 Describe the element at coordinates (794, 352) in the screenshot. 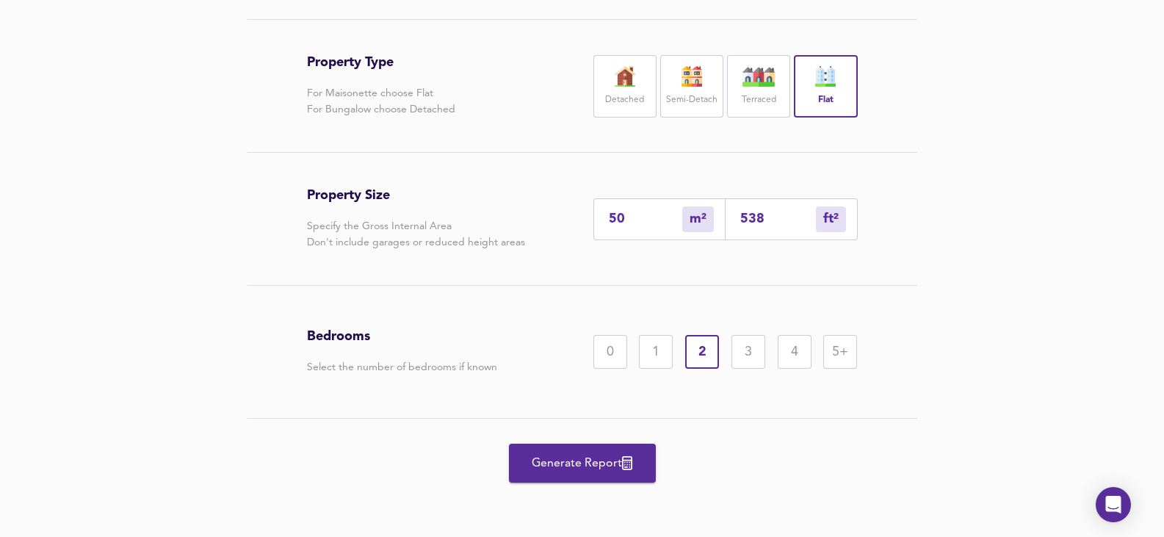

I see `div: 4` at that location.